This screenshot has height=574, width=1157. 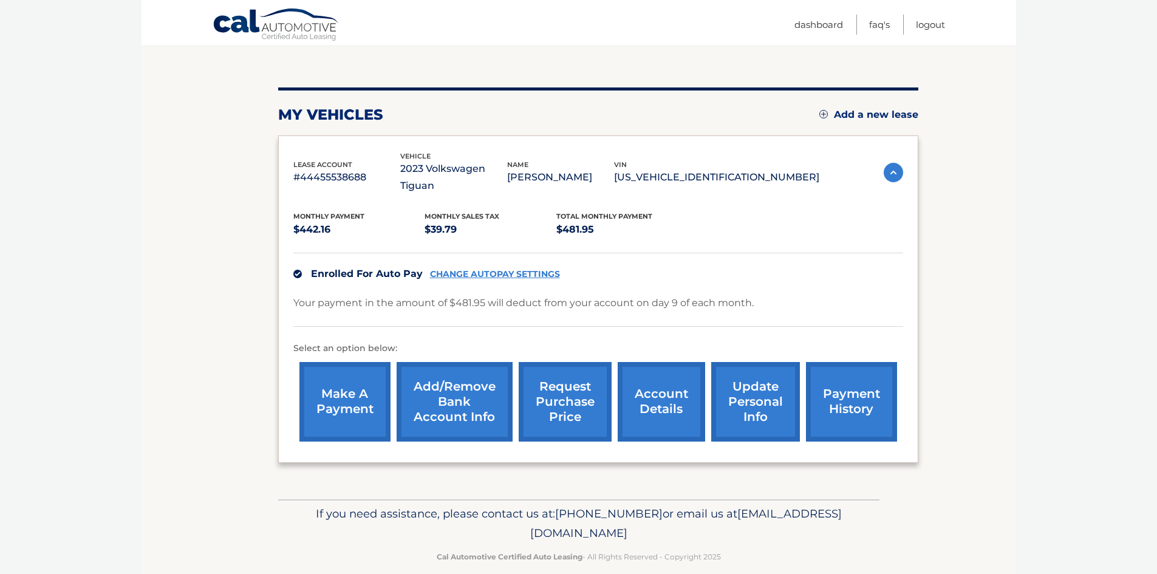 I want to click on a: Add a new lease, so click(x=868, y=115).